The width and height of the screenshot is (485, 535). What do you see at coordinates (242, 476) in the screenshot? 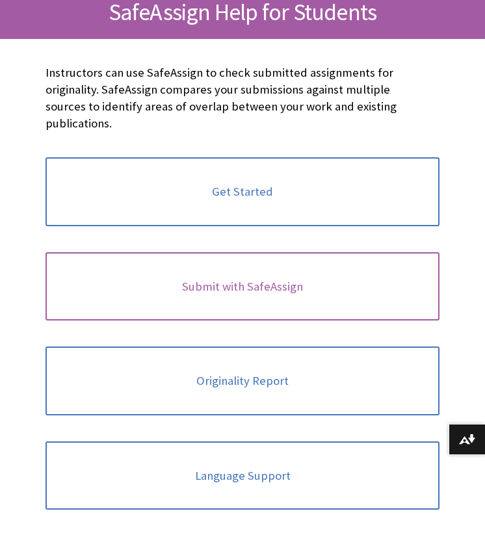
I see `a: Language Support` at bounding box center [242, 476].